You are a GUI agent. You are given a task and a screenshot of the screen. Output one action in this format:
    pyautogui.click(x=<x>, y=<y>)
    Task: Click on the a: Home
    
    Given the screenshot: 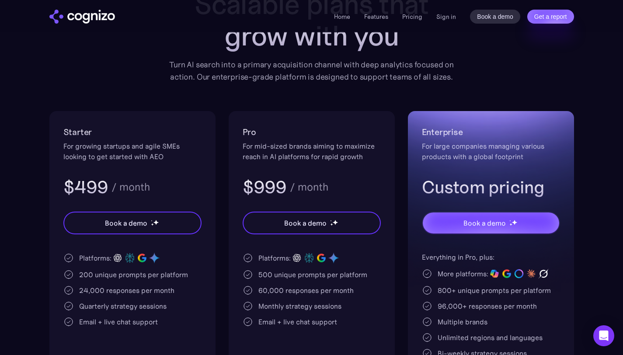 What is the action you would take?
    pyautogui.click(x=342, y=17)
    